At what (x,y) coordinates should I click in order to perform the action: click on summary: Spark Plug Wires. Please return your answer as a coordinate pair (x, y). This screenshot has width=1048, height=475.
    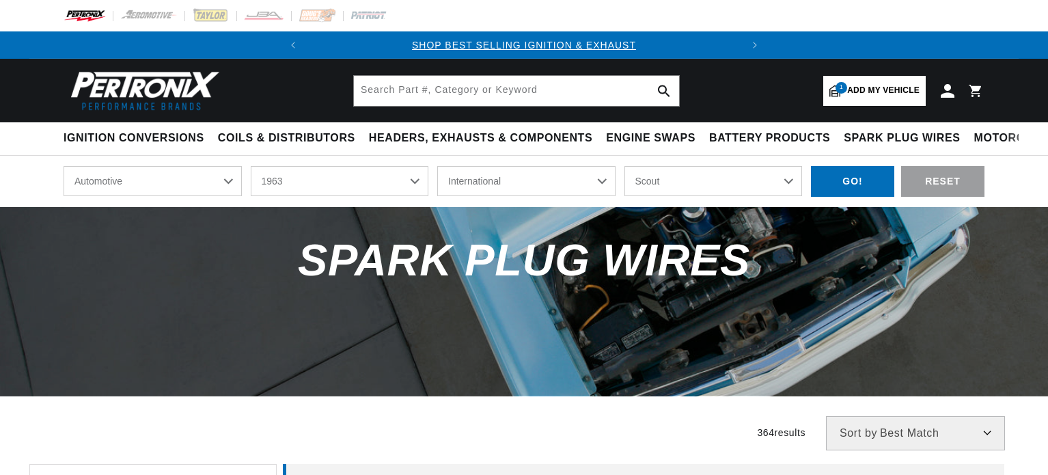
    Looking at the image, I should click on (902, 138).